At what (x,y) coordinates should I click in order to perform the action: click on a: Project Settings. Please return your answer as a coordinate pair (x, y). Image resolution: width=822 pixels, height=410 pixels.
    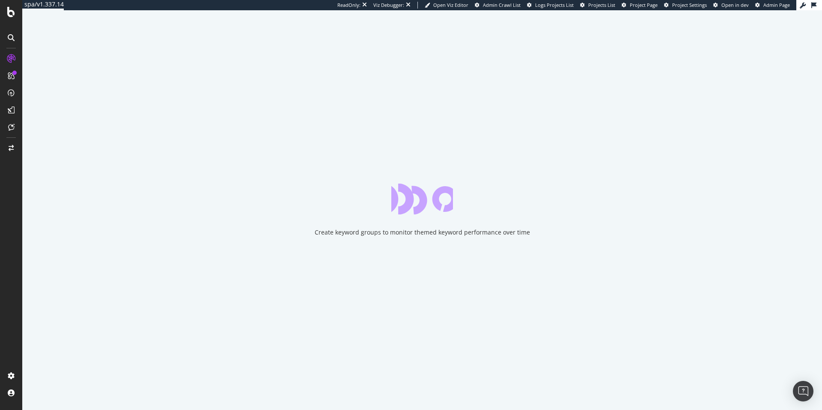
    Looking at the image, I should click on (686, 5).